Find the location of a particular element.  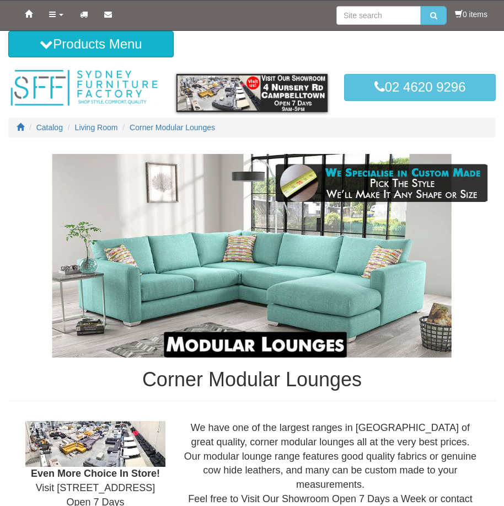

span: Living Room is located at coordinates (97, 127).